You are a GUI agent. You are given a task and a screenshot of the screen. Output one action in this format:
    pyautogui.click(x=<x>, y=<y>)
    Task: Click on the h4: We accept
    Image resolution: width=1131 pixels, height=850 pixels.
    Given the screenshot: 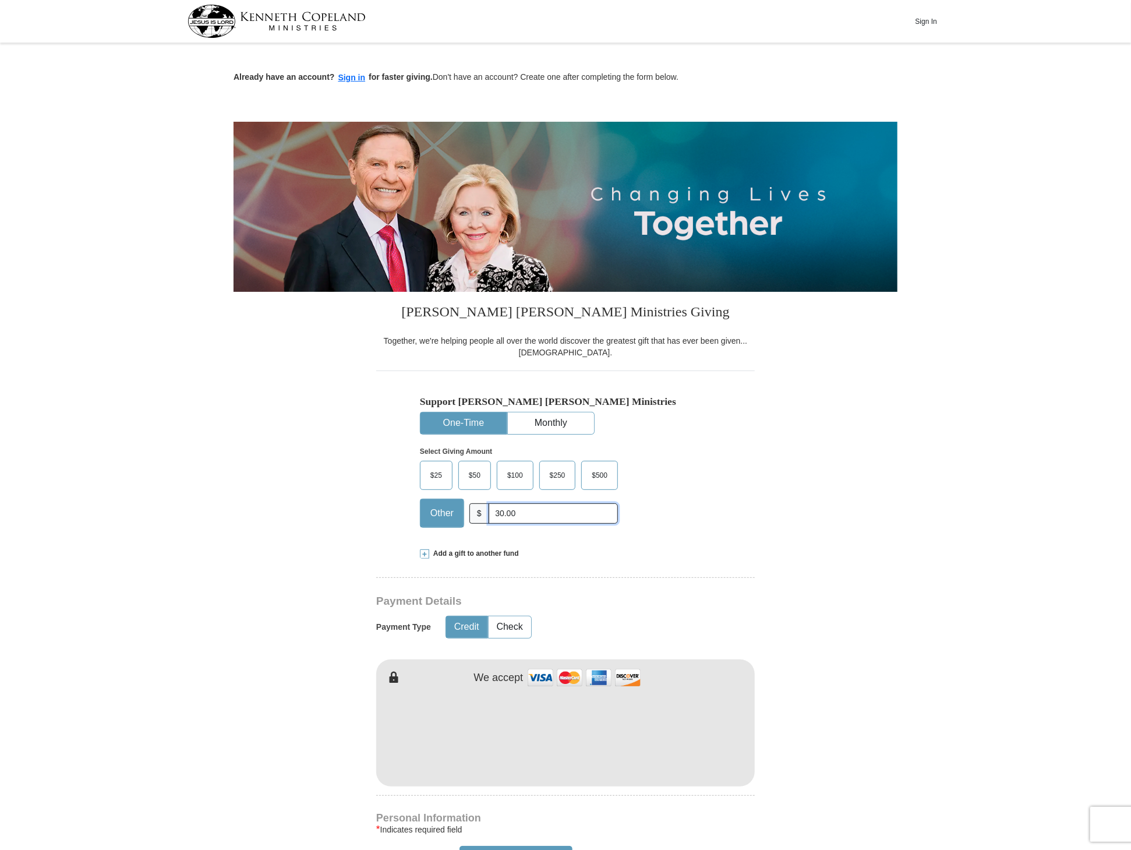 What is the action you would take?
    pyautogui.click(x=499, y=678)
    